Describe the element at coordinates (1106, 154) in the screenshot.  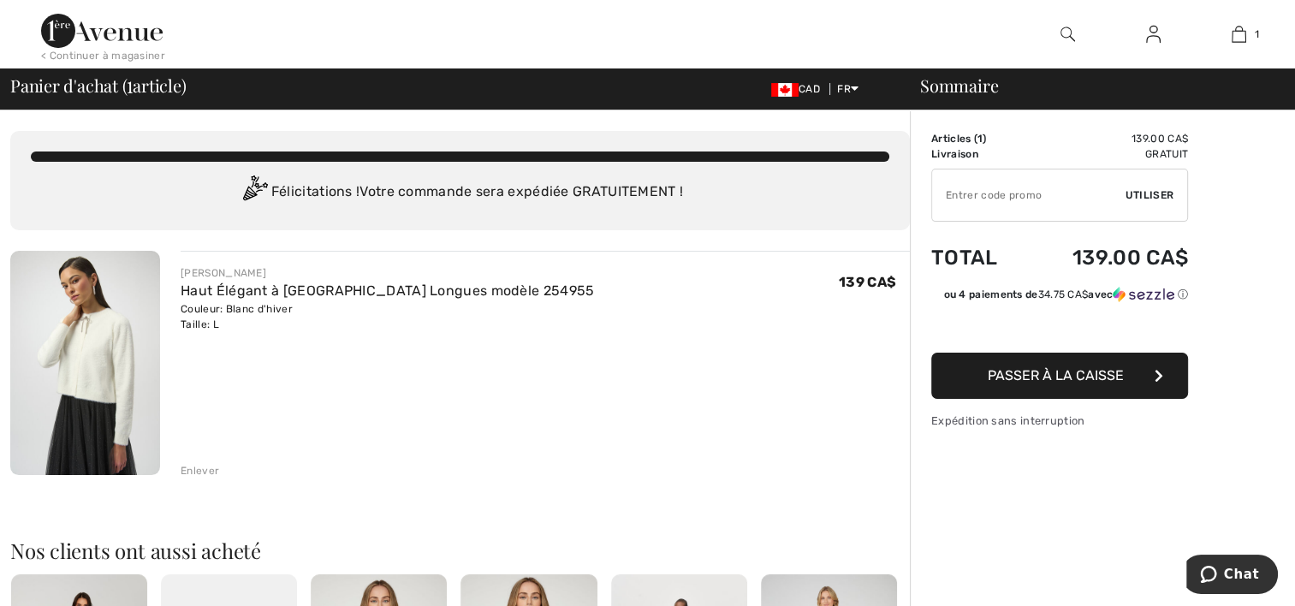
I see `td: Gratuit` at that location.